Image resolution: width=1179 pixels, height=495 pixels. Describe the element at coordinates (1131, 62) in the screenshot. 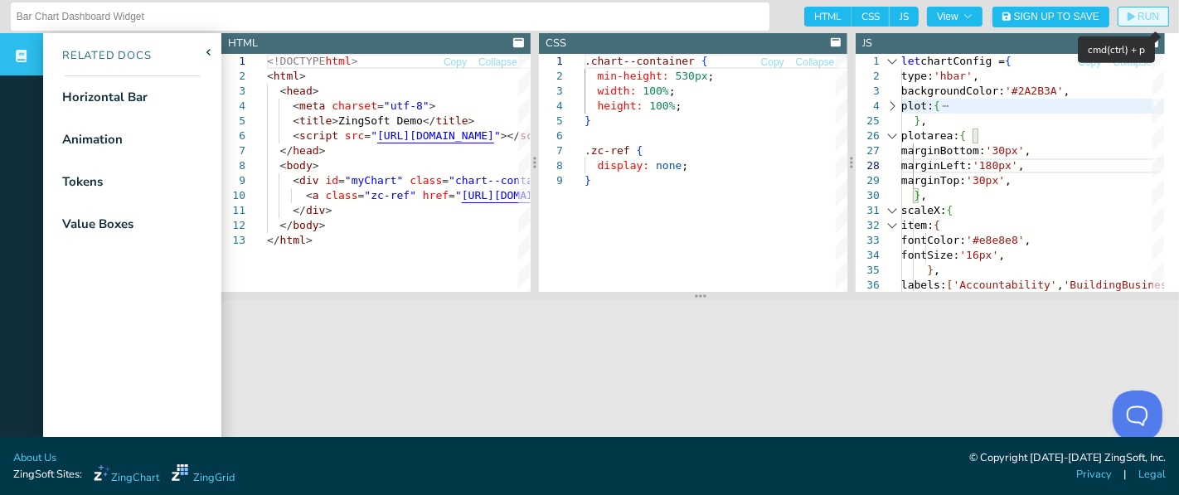

I see `span: Collapse` at that location.